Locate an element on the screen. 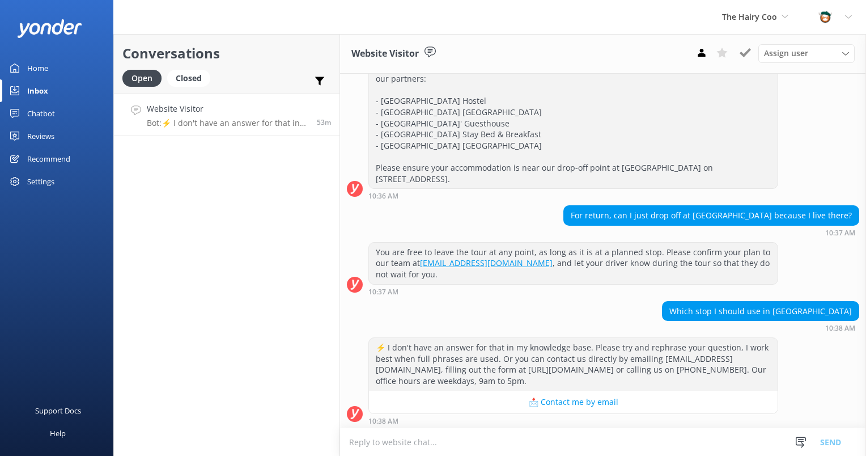 Image resolution: width=866 pixels, height=456 pixels. h2: Conversations is located at coordinates (227, 53).